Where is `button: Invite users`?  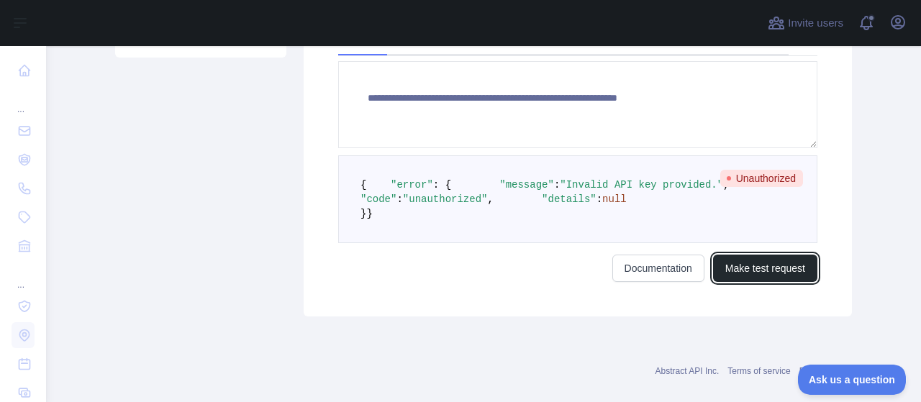
button: Invite users is located at coordinates (805, 23).